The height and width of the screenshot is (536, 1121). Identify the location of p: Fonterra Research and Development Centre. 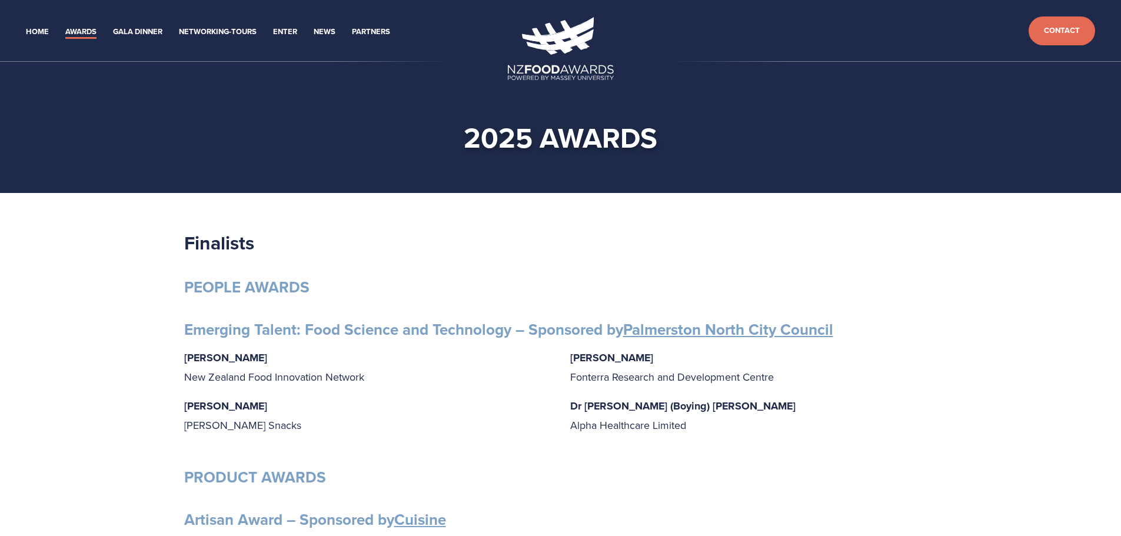
(754, 367).